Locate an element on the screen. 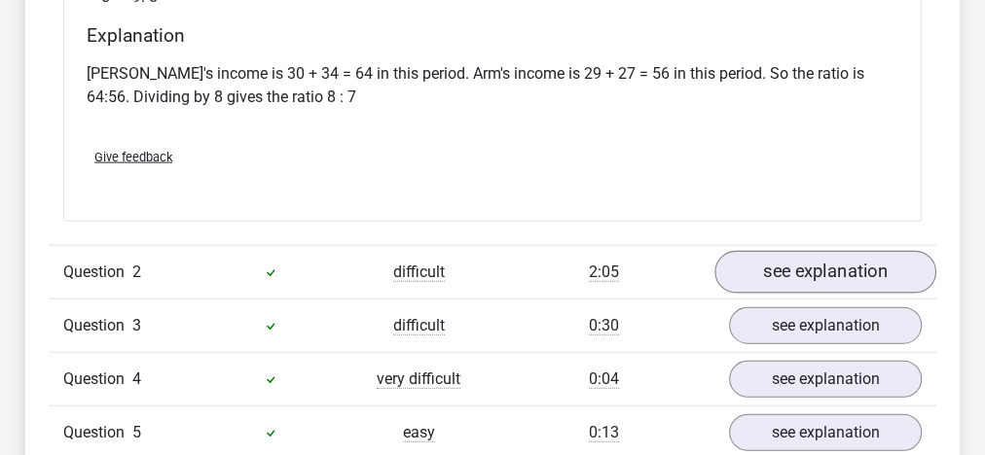 The image size is (985, 455). span: easy is located at coordinates (418, 433).